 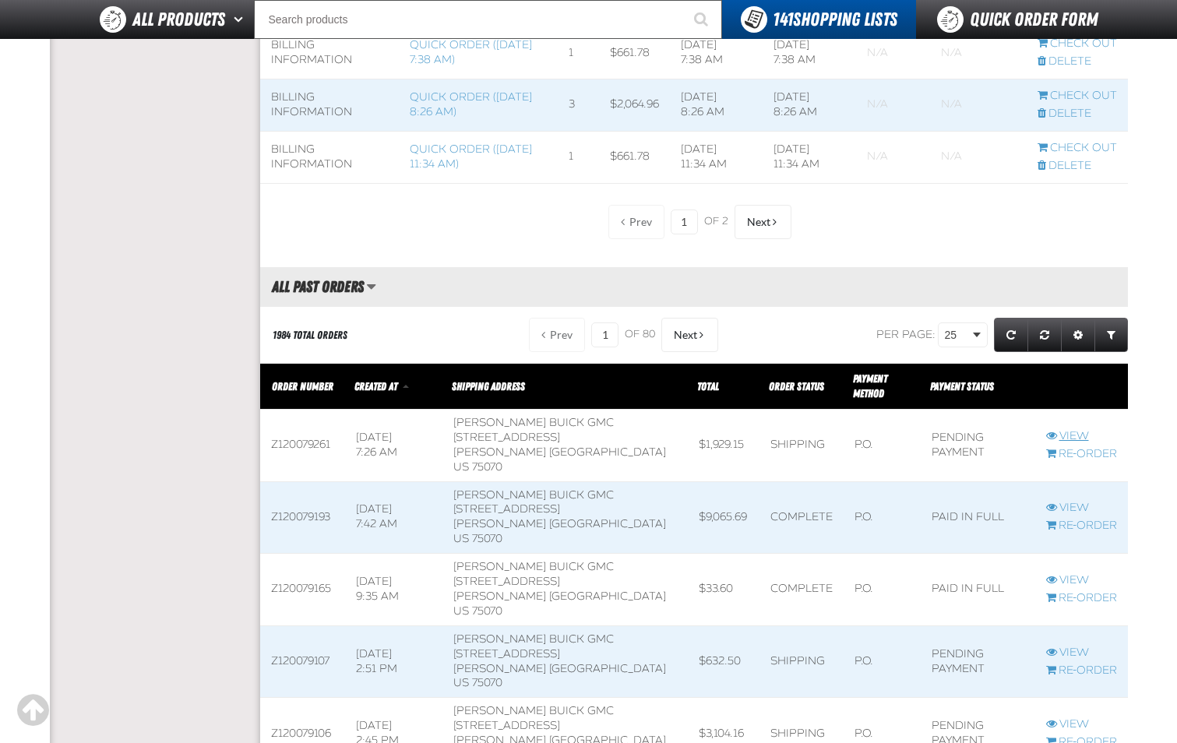 I want to click on a: Delete checkout started from Quick Order (11/11/2024, 8:26 AM), so click(x=1077, y=114).